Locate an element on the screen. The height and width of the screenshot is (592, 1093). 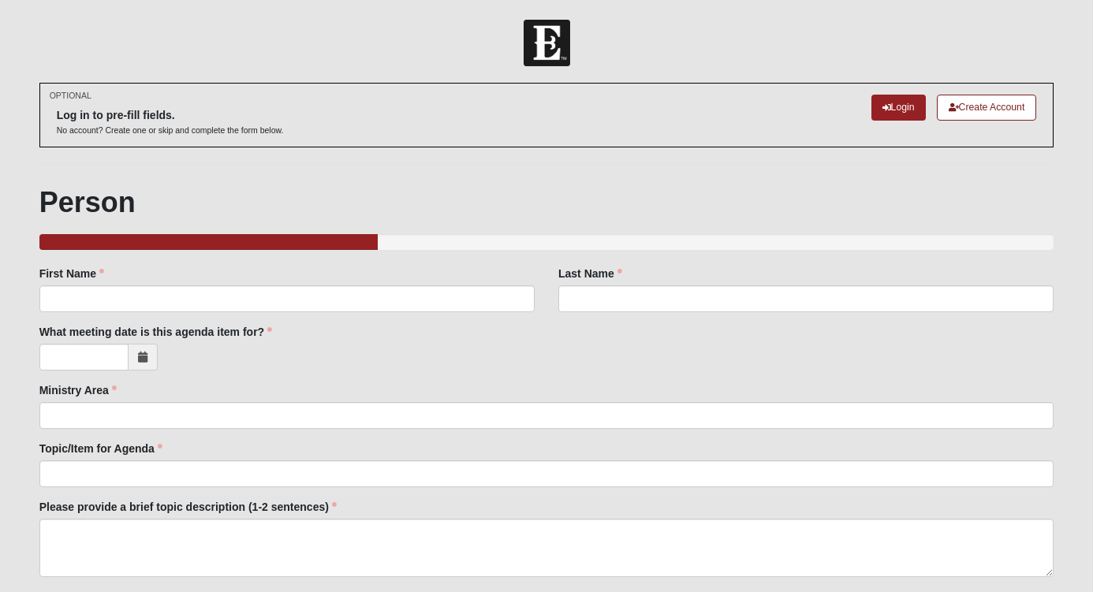
label: Ministry Area is located at coordinates (78, 390).